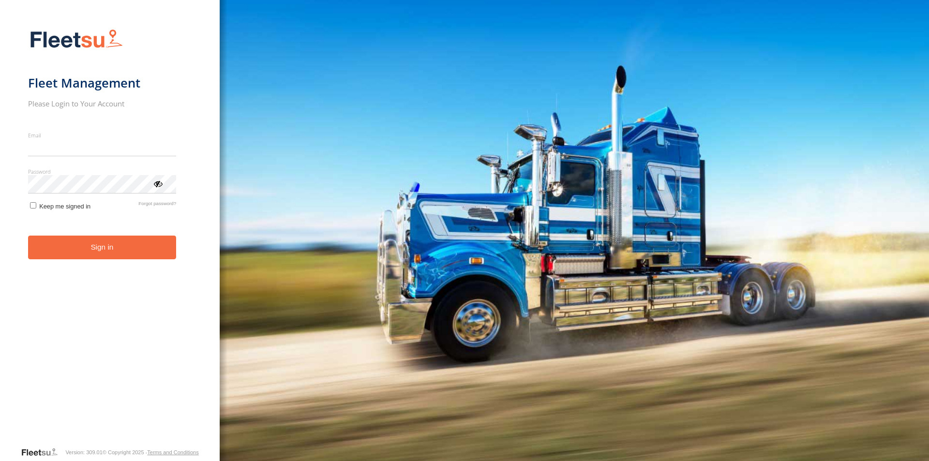  I want to click on div: © Copyright 2025 -, so click(151, 453).